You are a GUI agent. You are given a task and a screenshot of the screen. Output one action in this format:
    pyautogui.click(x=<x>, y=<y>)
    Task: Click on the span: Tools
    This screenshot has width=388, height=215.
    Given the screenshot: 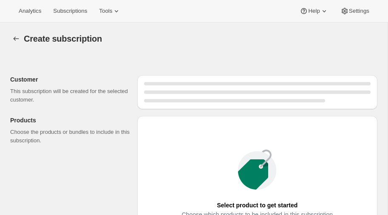 What is the action you would take?
    pyautogui.click(x=105, y=11)
    